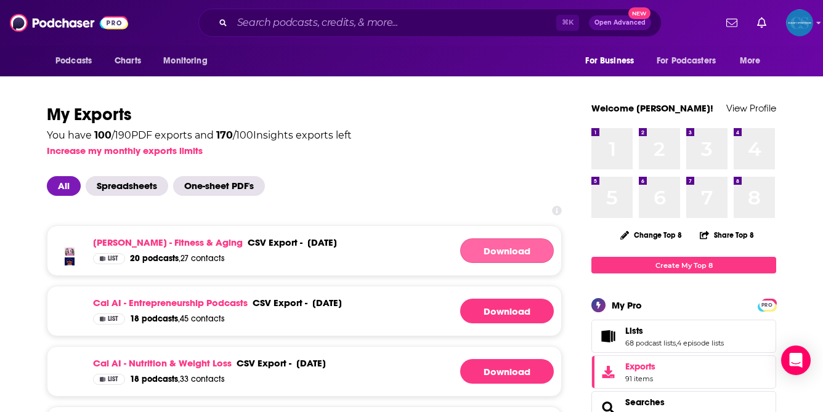 Image resolution: width=823 pixels, height=412 pixels. I want to click on span: PRO, so click(767, 305).